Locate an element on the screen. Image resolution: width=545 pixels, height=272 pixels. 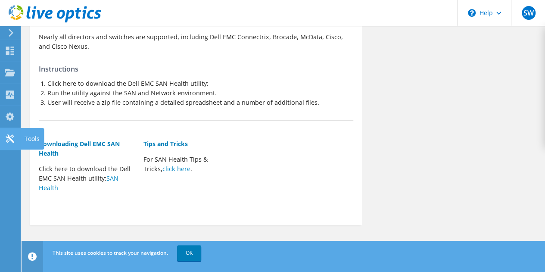
h5: Downloading Dell EMC SAN Health is located at coordinates (87, 149).